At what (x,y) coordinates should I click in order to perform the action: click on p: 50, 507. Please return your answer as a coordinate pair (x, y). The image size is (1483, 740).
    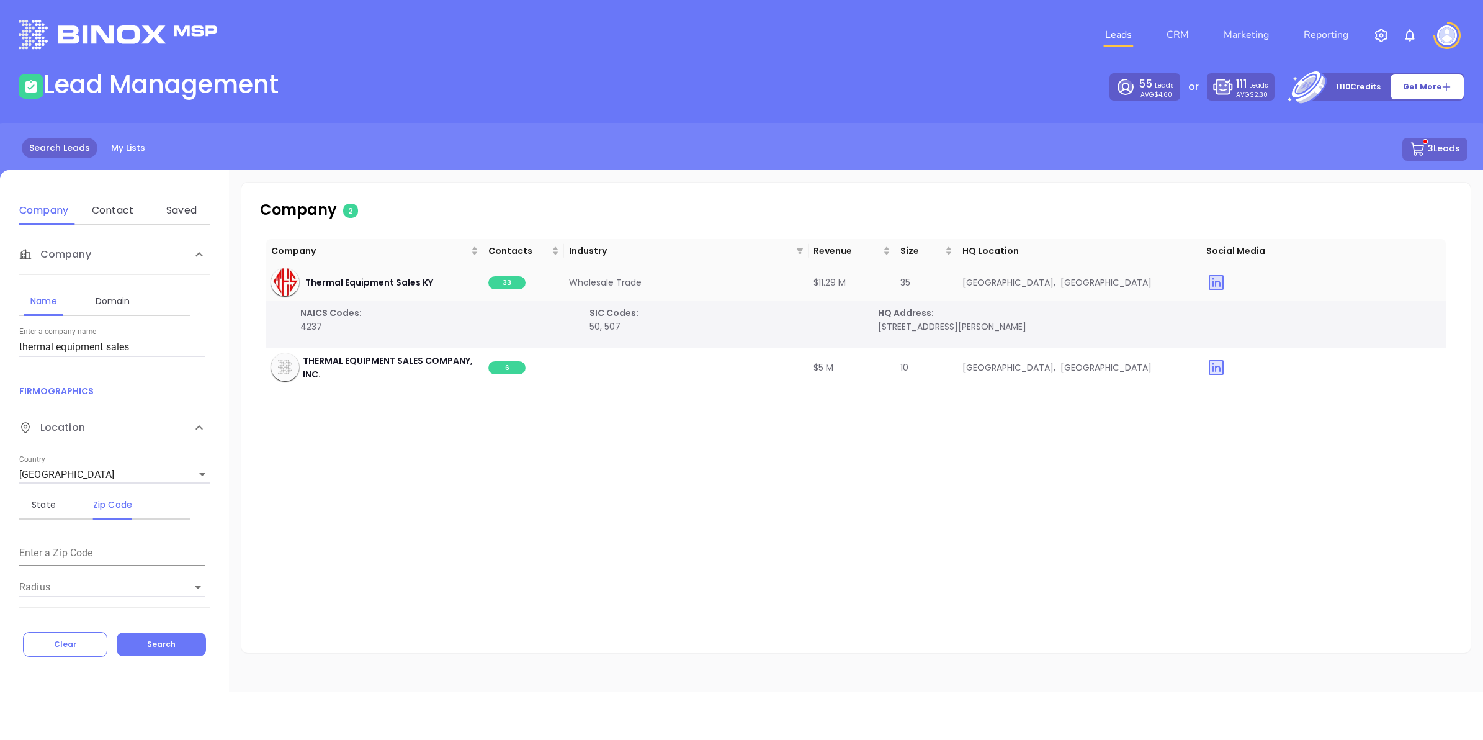
    Looking at the image, I should click on (727, 326).